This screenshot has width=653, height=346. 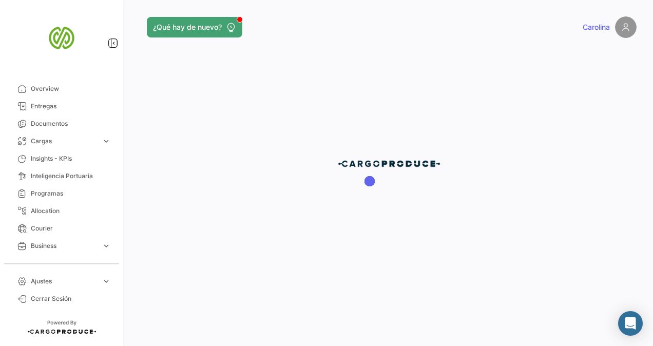 What do you see at coordinates (71, 159) in the screenshot?
I see `span: Insights - KPIs` at bounding box center [71, 159].